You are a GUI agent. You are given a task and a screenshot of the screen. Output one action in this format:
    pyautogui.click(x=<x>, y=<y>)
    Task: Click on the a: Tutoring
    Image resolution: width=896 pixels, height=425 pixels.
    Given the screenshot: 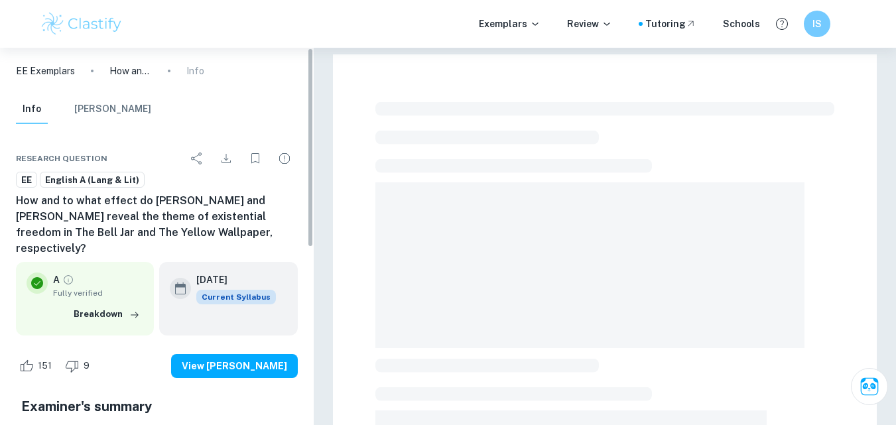 What is the action you would take?
    pyautogui.click(x=671, y=24)
    